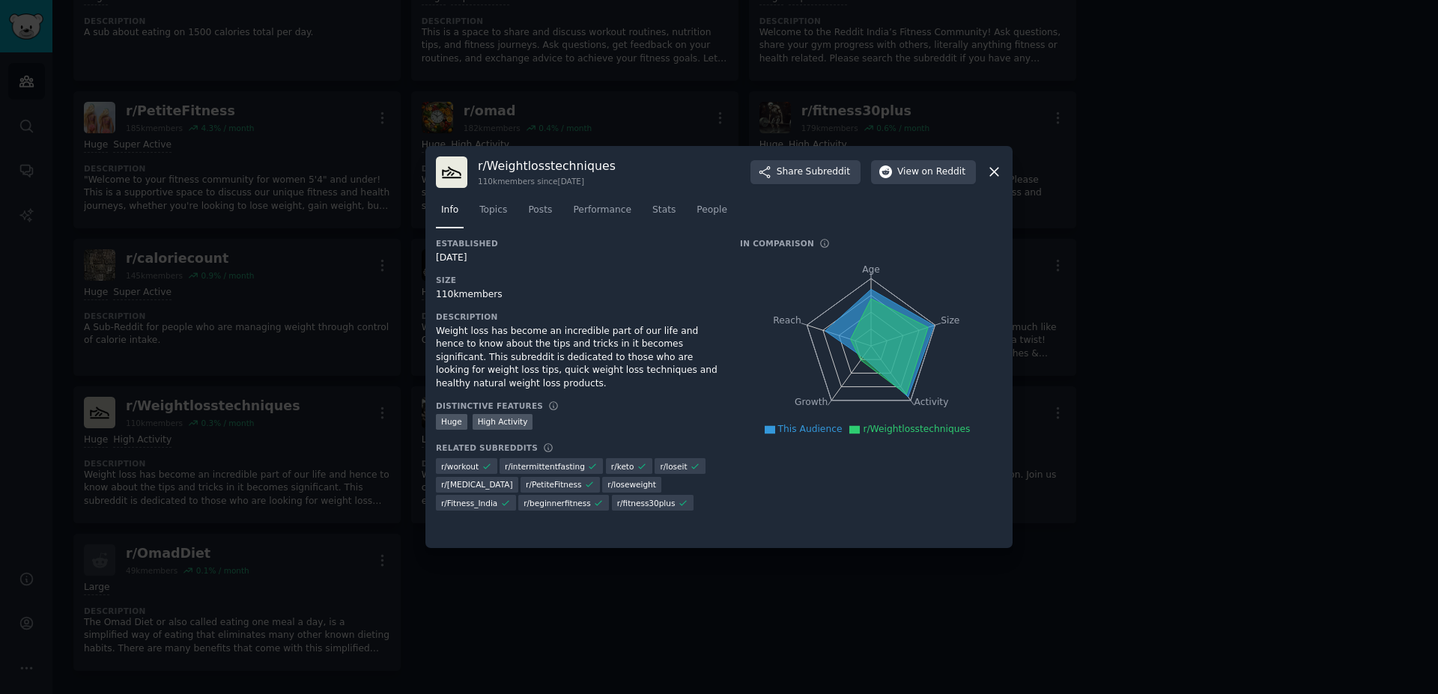 The width and height of the screenshot is (1438, 694). Describe the element at coordinates (577, 295) in the screenshot. I see `div: 110k members` at that location.